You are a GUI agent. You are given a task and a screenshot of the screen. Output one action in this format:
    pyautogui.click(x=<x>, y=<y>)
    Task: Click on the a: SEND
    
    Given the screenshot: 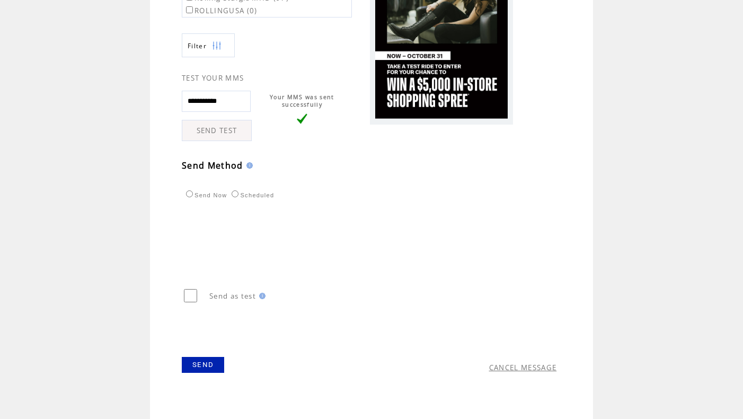 What is the action you would take?
    pyautogui.click(x=203, y=365)
    